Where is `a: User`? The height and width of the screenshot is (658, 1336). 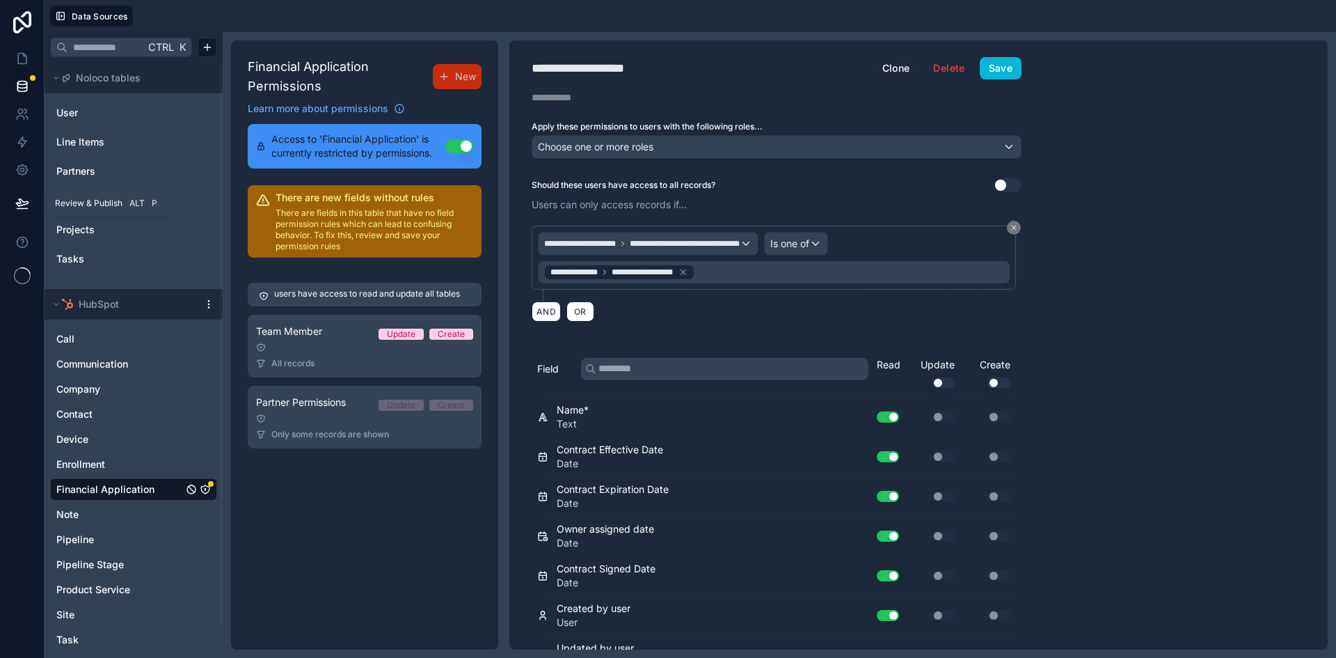 a: User is located at coordinates (113, 113).